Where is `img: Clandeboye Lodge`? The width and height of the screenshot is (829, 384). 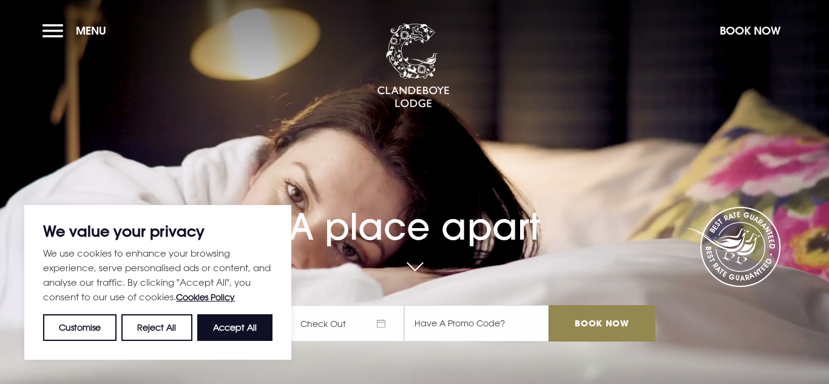
img: Clandeboye Lodge is located at coordinates (413, 66).